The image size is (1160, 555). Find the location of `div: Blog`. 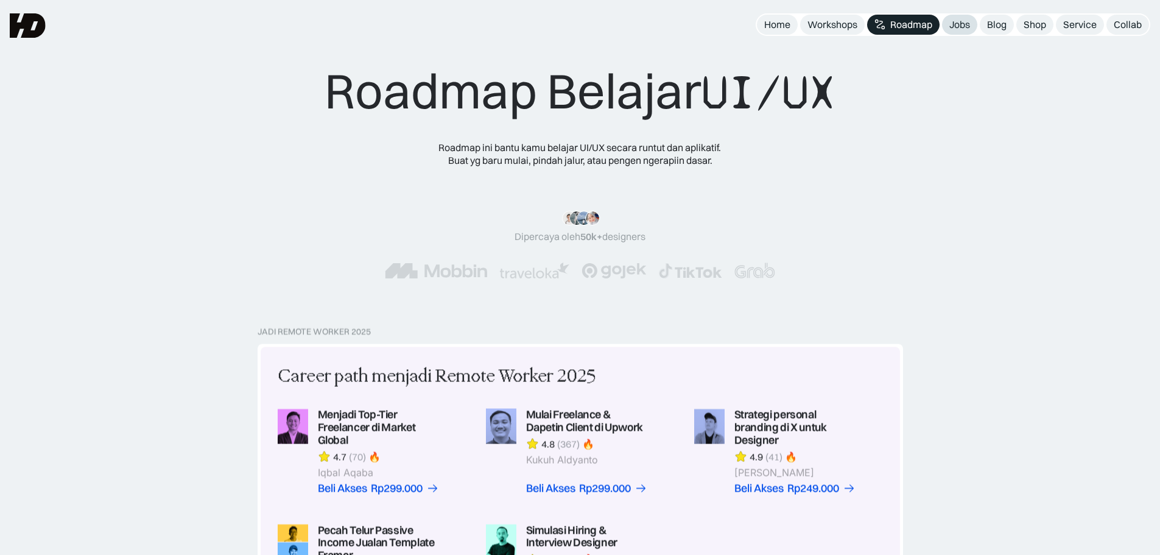

div: Blog is located at coordinates (997, 24).